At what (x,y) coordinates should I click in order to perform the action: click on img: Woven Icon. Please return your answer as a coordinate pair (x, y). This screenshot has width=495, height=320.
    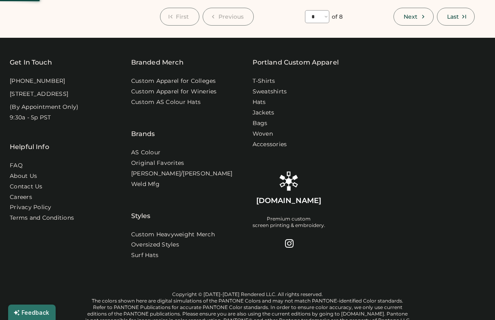
    Looking at the image, I should click on (390, 75).